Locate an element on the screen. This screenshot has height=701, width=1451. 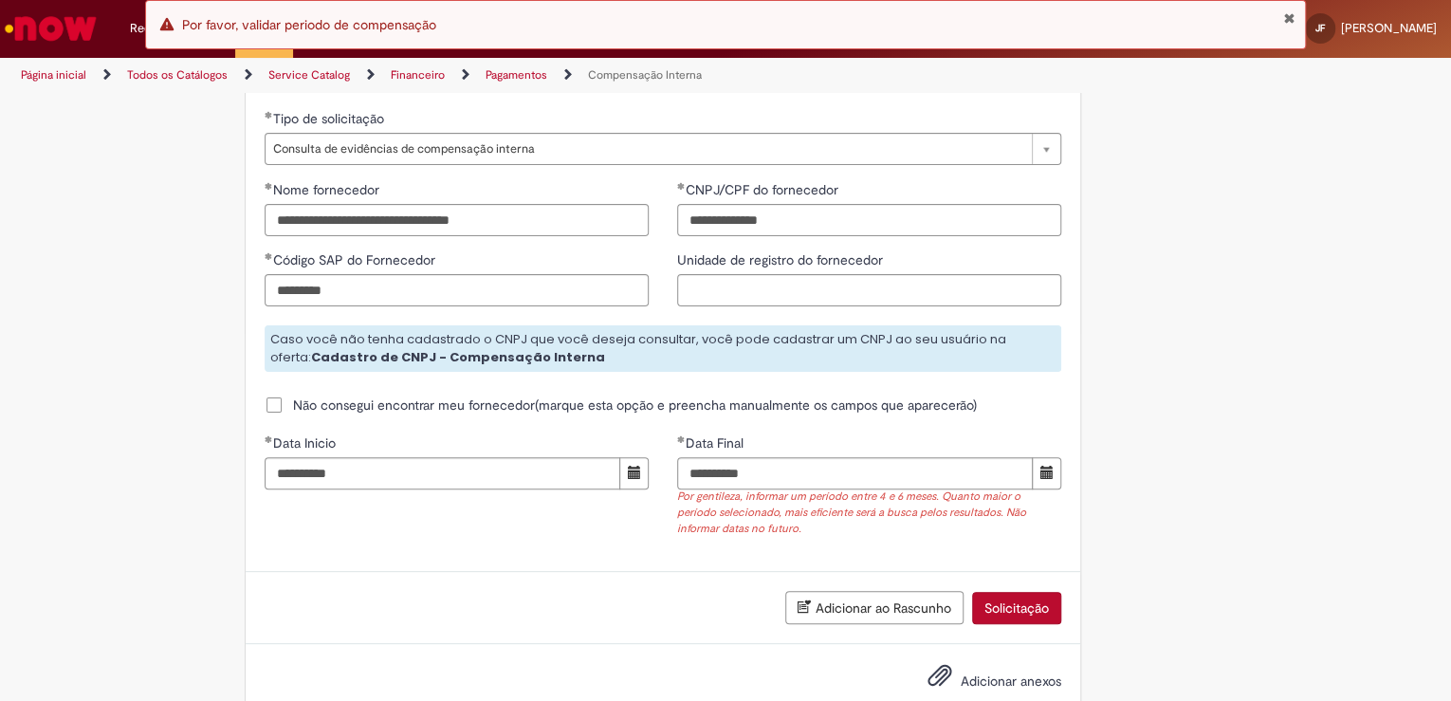
button: Mostrar calendário para Data Final is located at coordinates (1046, 473).